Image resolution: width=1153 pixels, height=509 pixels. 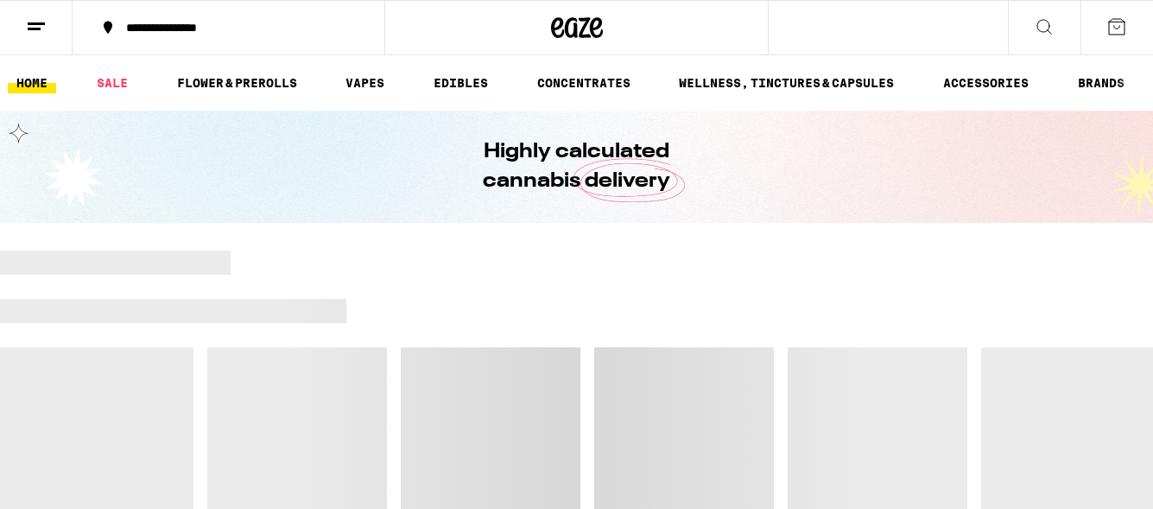 I want to click on h1: Highly calculated cannabis delivery, so click(x=577, y=167).